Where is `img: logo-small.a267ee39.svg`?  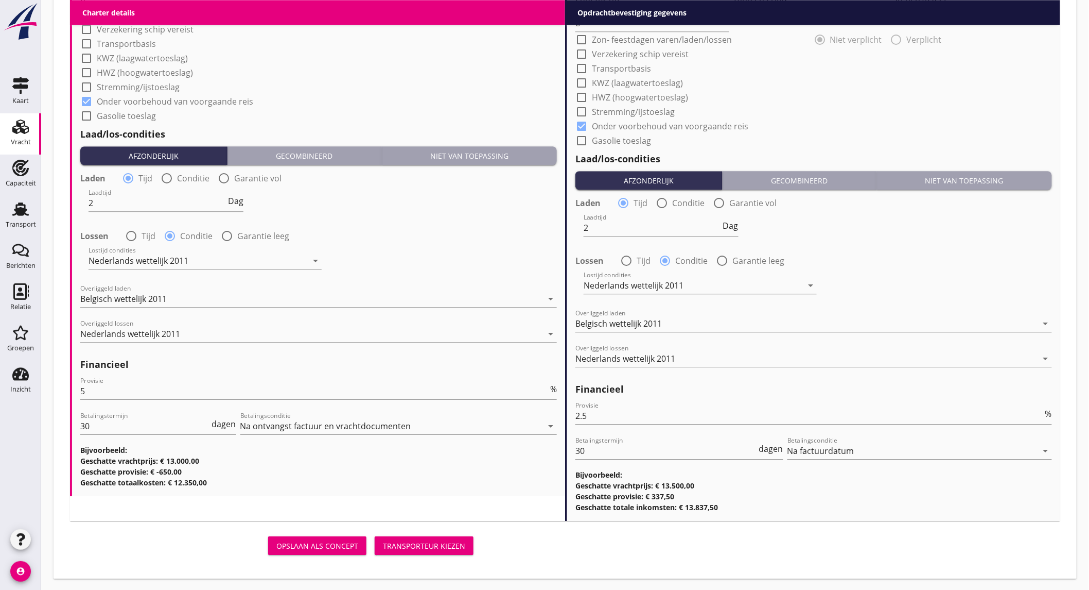 img: logo-small.a267ee39.svg is located at coordinates (21, 22).